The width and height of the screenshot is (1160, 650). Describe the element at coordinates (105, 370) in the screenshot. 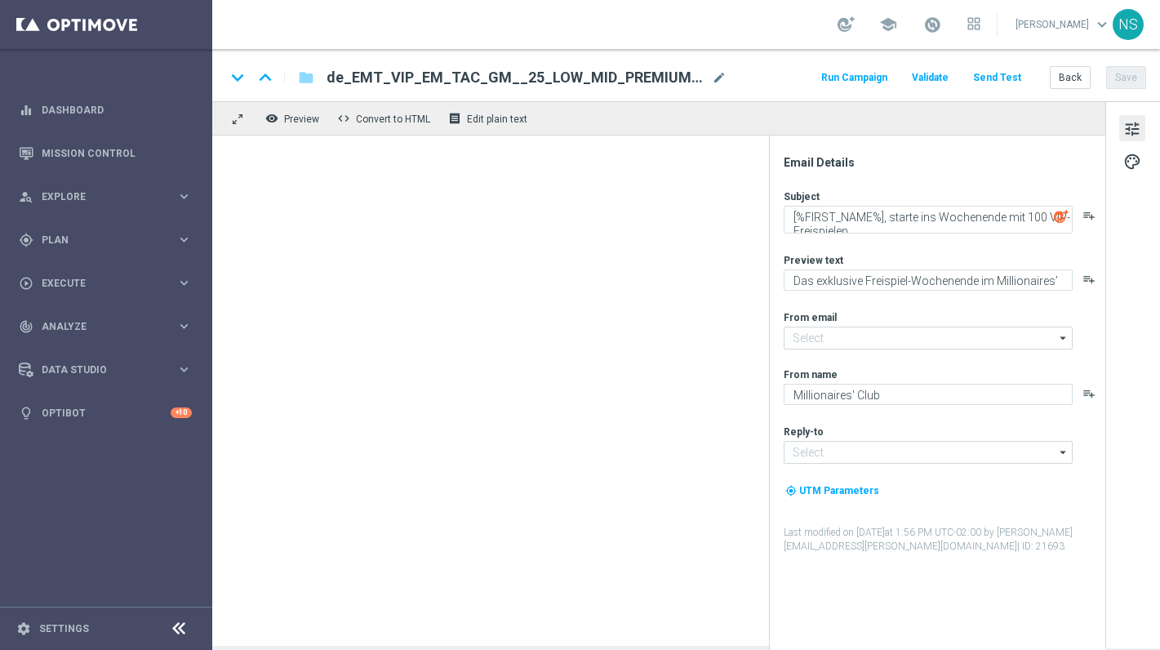

I see `div: Data Studio keyboard_arrow_right` at that location.